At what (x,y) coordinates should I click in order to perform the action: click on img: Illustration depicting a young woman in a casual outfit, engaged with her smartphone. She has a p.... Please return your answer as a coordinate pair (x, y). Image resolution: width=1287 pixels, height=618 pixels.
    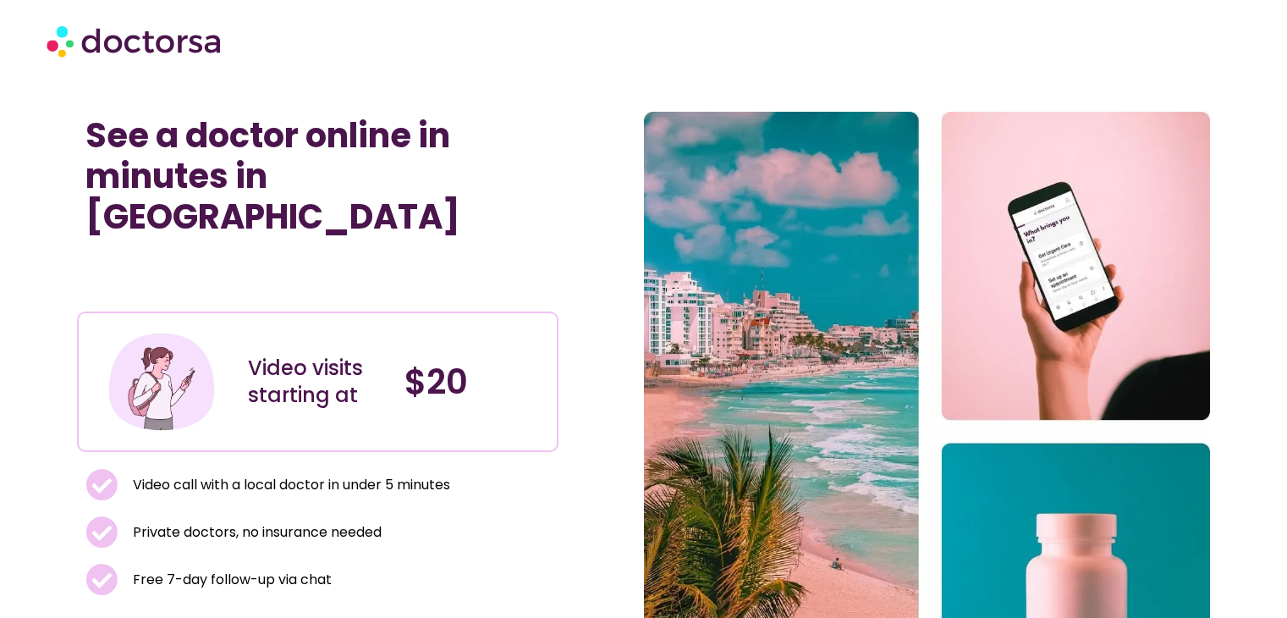
    Looking at the image, I should click on (162, 382).